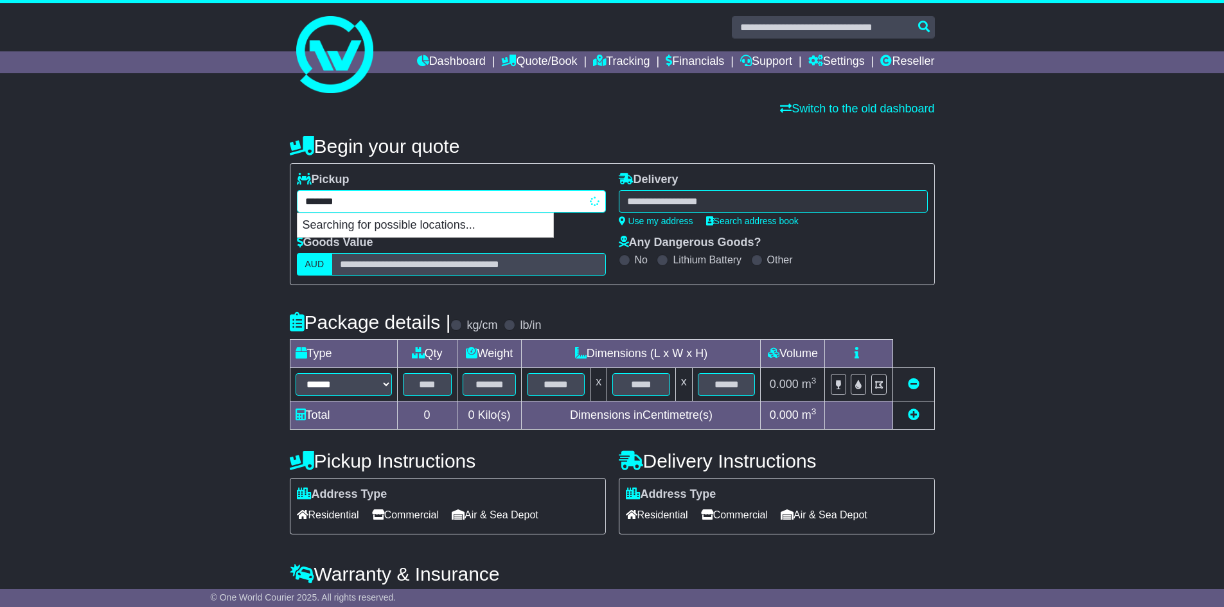  What do you see at coordinates (489, 354) in the screenshot?
I see `td: Weight` at bounding box center [489, 354].